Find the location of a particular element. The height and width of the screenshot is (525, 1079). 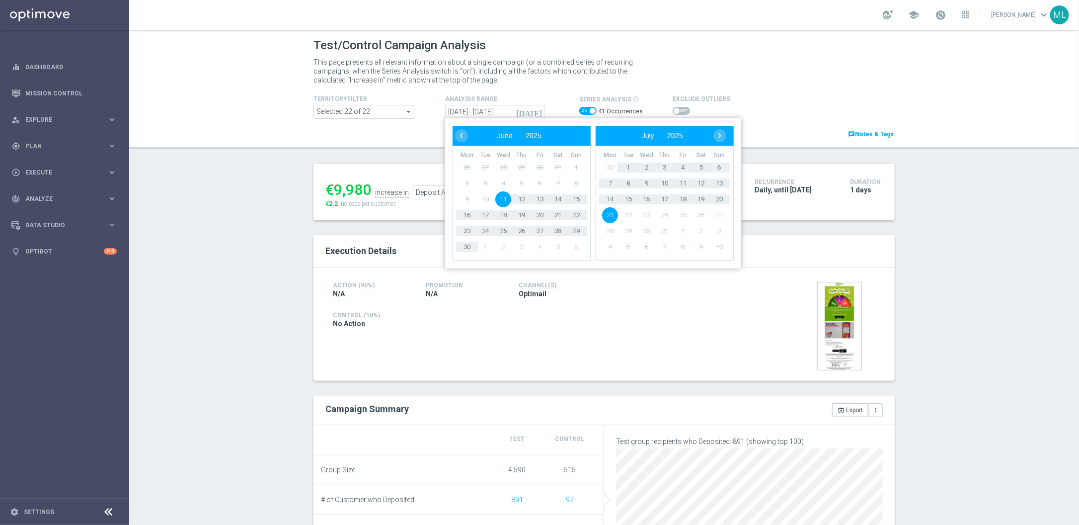

span: Test is located at coordinates (517, 439).